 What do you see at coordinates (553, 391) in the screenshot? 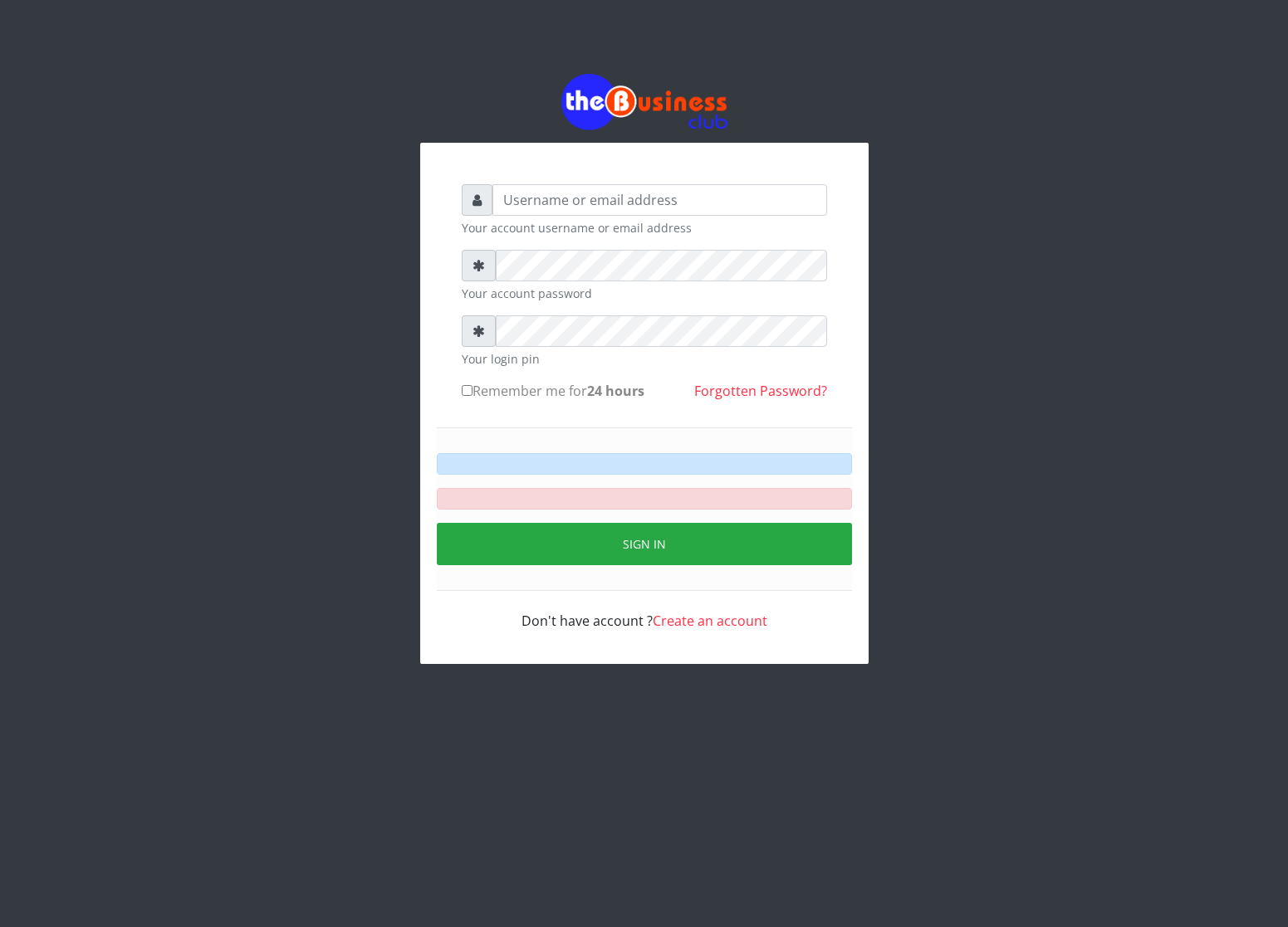
I see `label: Remember me for` at bounding box center [553, 391].